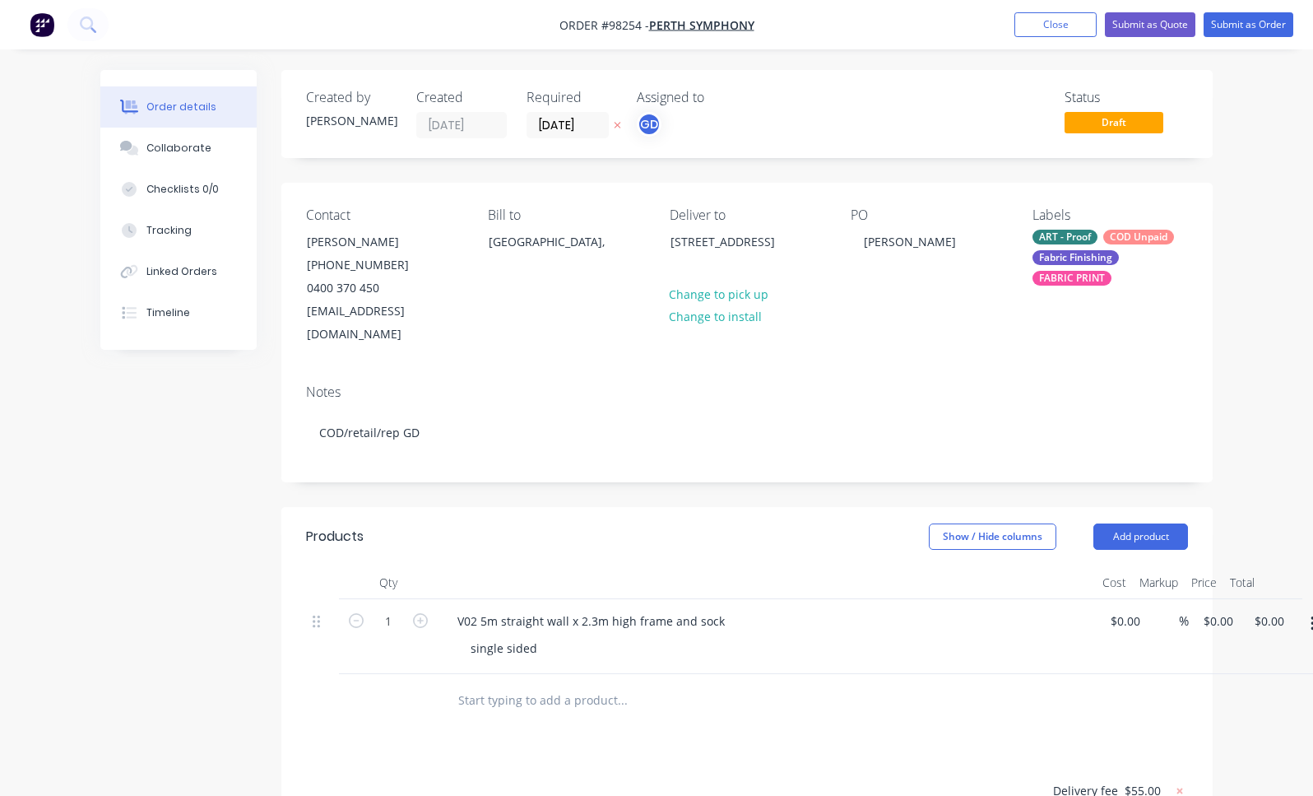  Describe the element at coordinates (622, 700) in the screenshot. I see `input: Start typing to add a product...` at that location.